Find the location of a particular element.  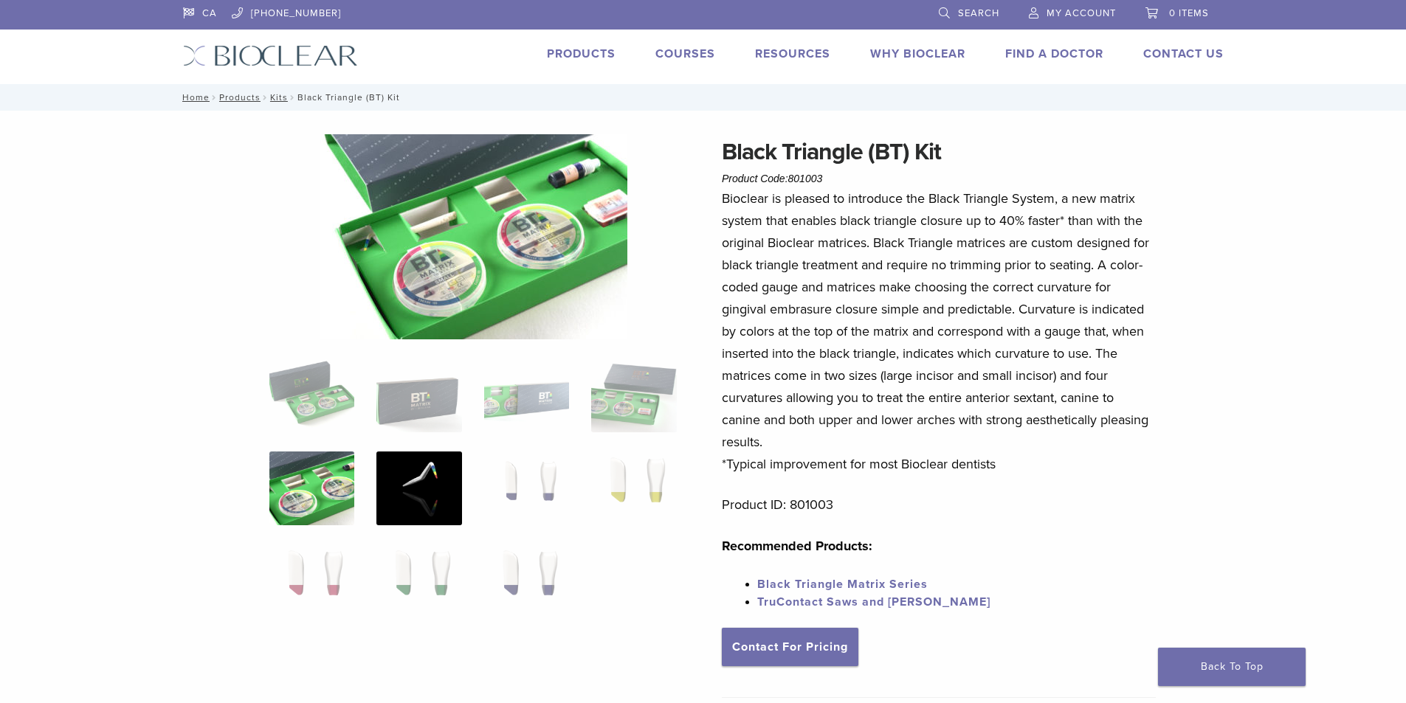

img: Black Triangle (BT) Kit - Image 10 is located at coordinates (418, 581).